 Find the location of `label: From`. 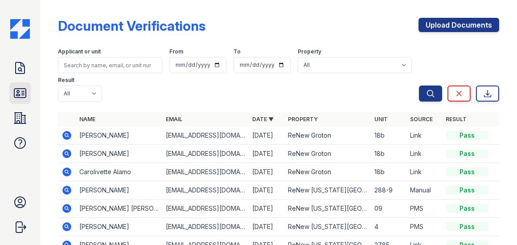

label: From is located at coordinates (176, 52).